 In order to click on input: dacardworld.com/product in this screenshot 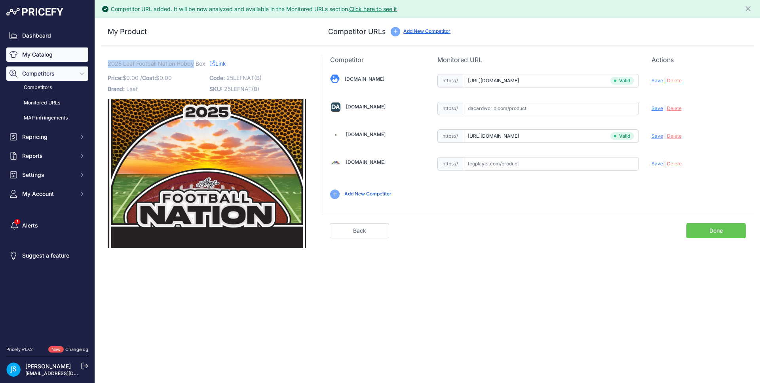, I will do `click(550, 108)`.